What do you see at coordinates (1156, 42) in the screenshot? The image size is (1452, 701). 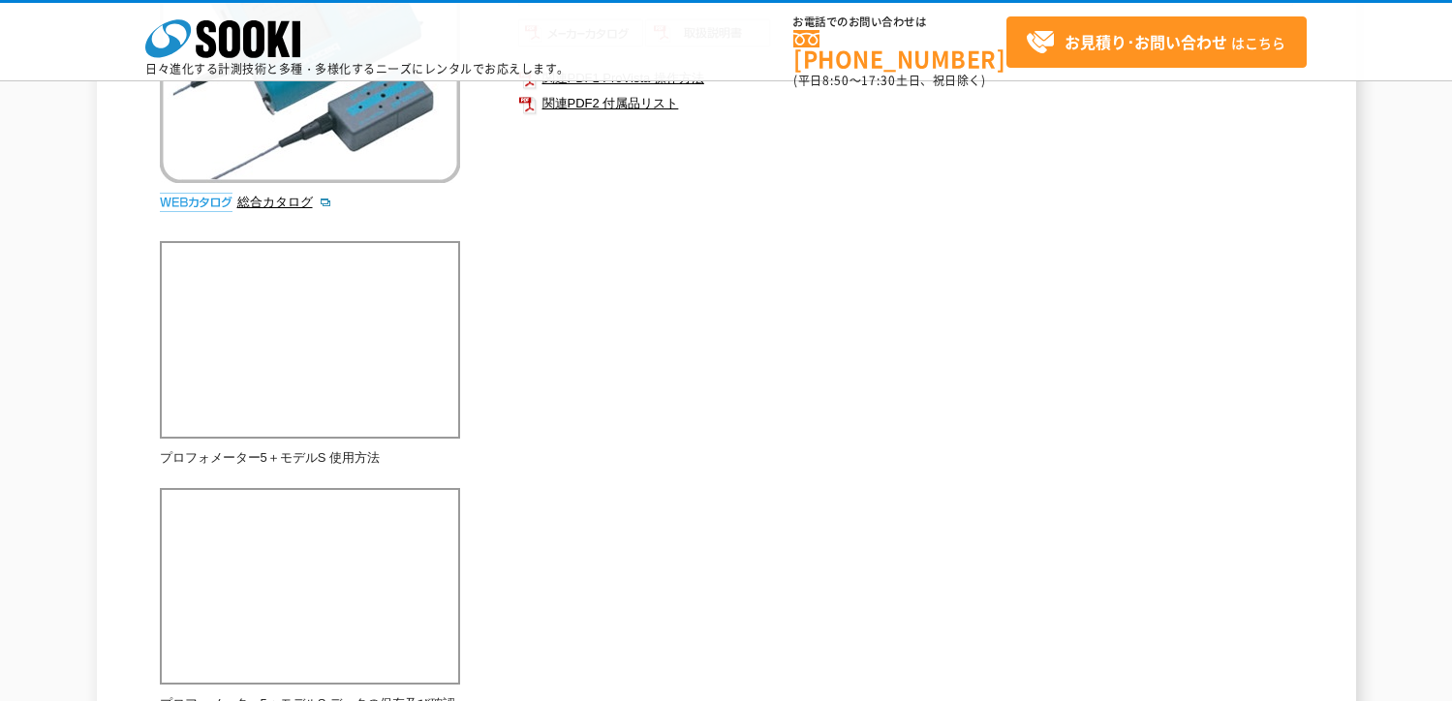 I see `a: お見積り･お問い合わせはこちら` at bounding box center [1156, 42].